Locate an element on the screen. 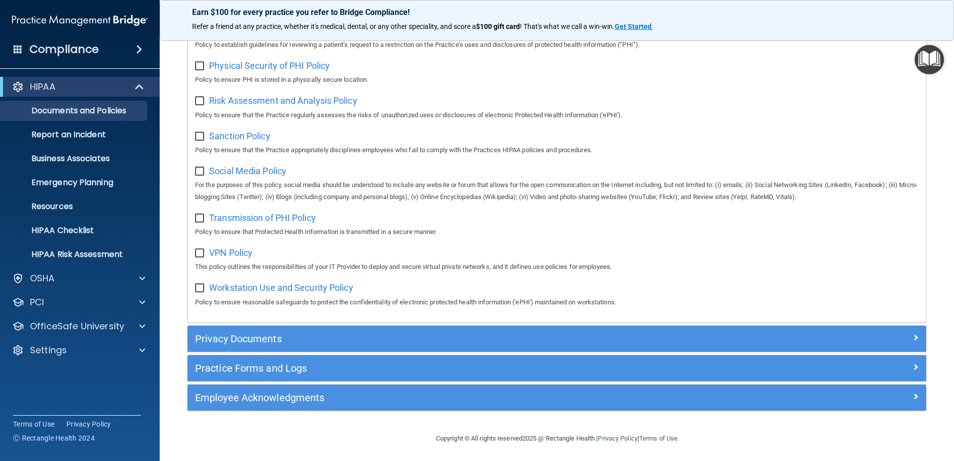 Image resolution: width=954 pixels, height=461 pixels. p: Documents and Policies is located at coordinates (74, 111).